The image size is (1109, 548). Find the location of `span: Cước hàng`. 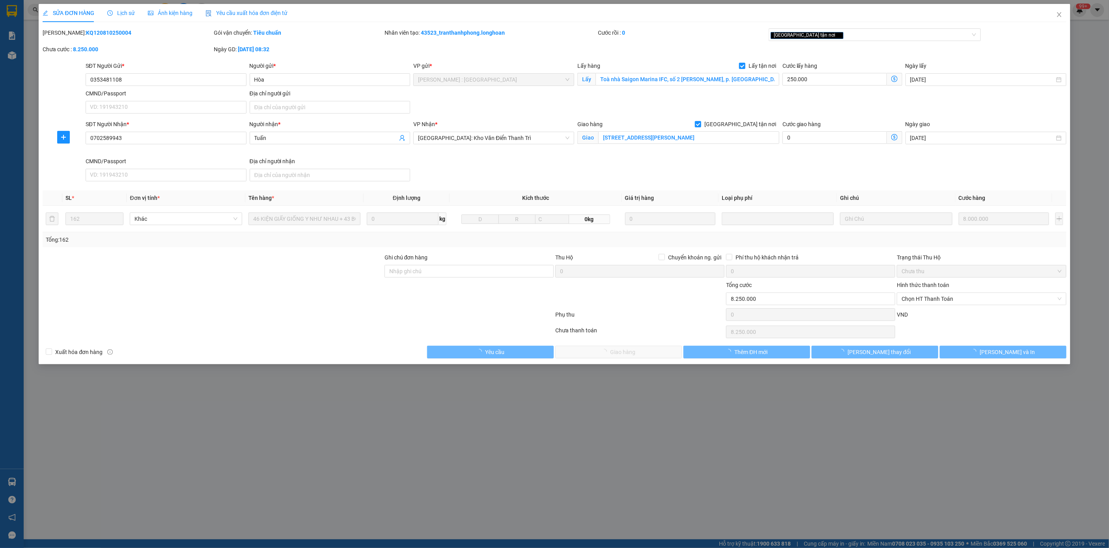

span: Cước hàng is located at coordinates (972, 198).